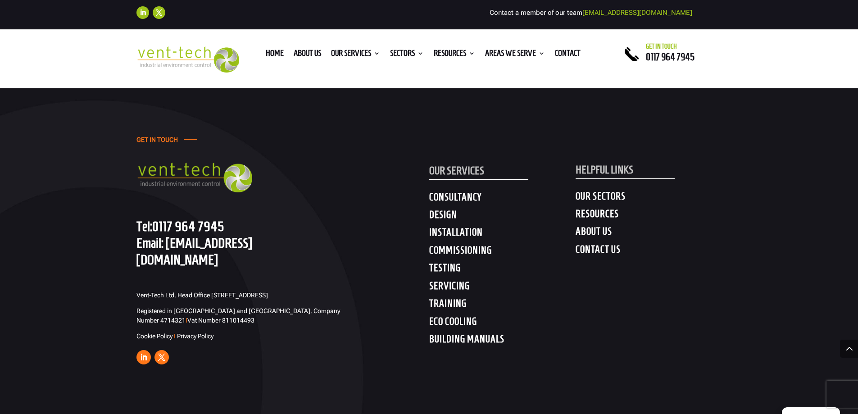 This screenshot has width=858, height=414. Describe the element at coordinates (502, 199) in the screenshot. I see `h4: CONSULTANCY` at that location.